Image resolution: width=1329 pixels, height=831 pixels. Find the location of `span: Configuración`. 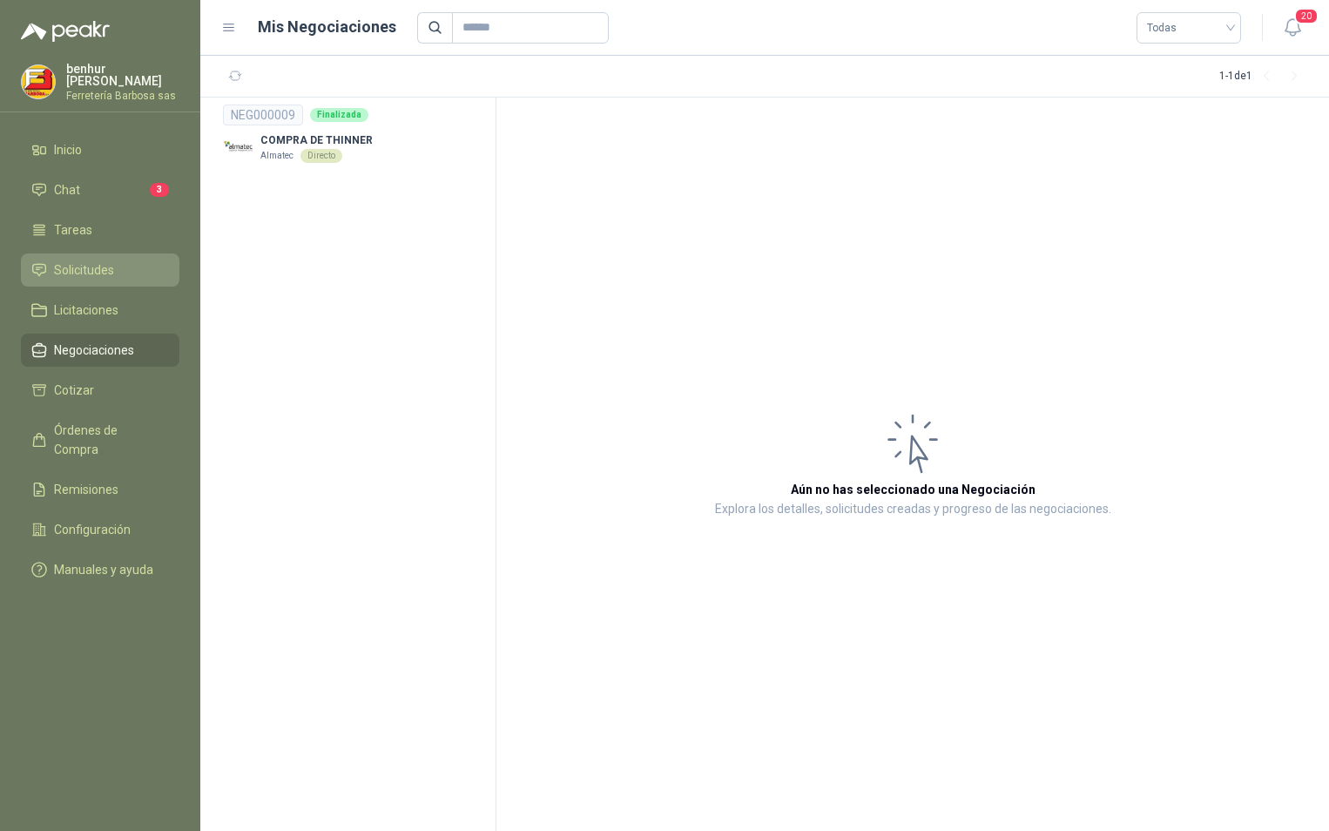

span: Configuración is located at coordinates (92, 530).